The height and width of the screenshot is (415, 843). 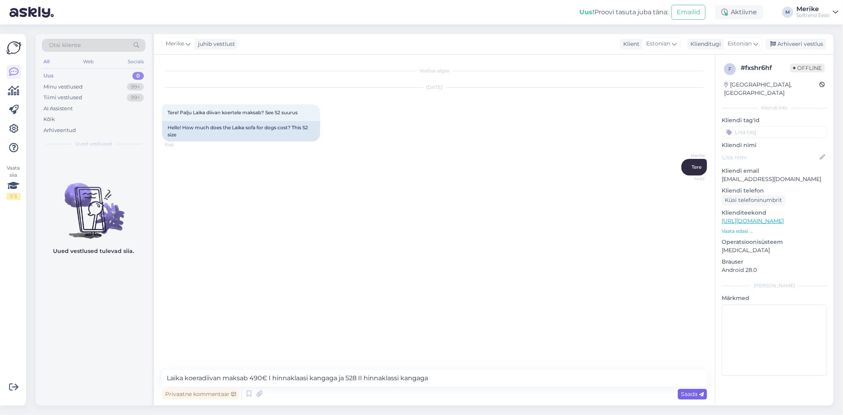 What do you see at coordinates (774, 171) in the screenshot?
I see `p: Kliendi email` at bounding box center [774, 171].